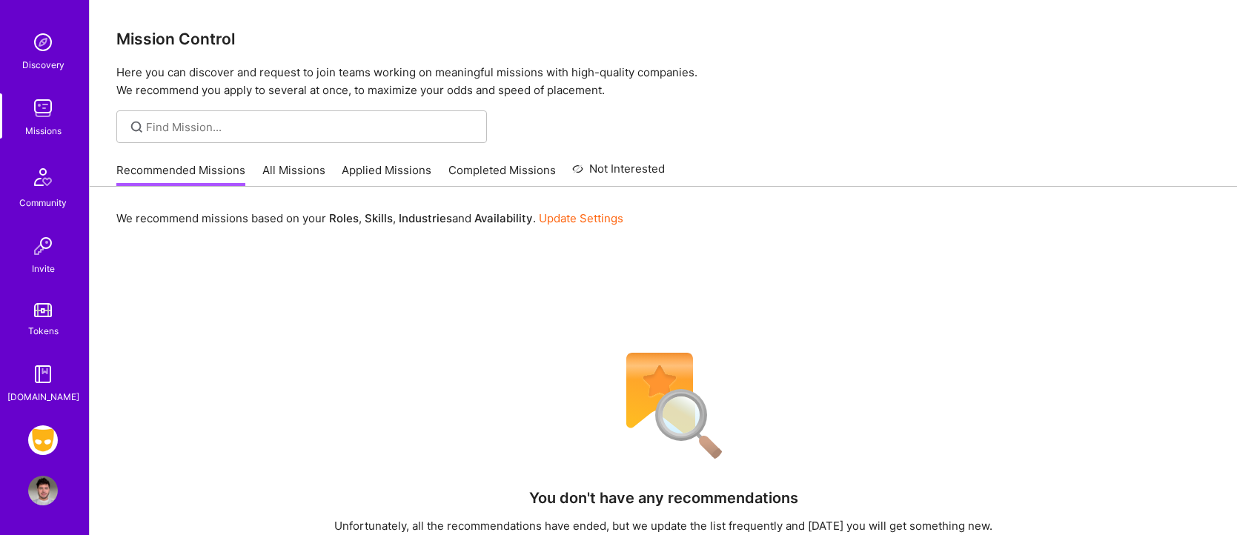  Describe the element at coordinates (379, 218) in the screenshot. I see `b: Skills` at that location.